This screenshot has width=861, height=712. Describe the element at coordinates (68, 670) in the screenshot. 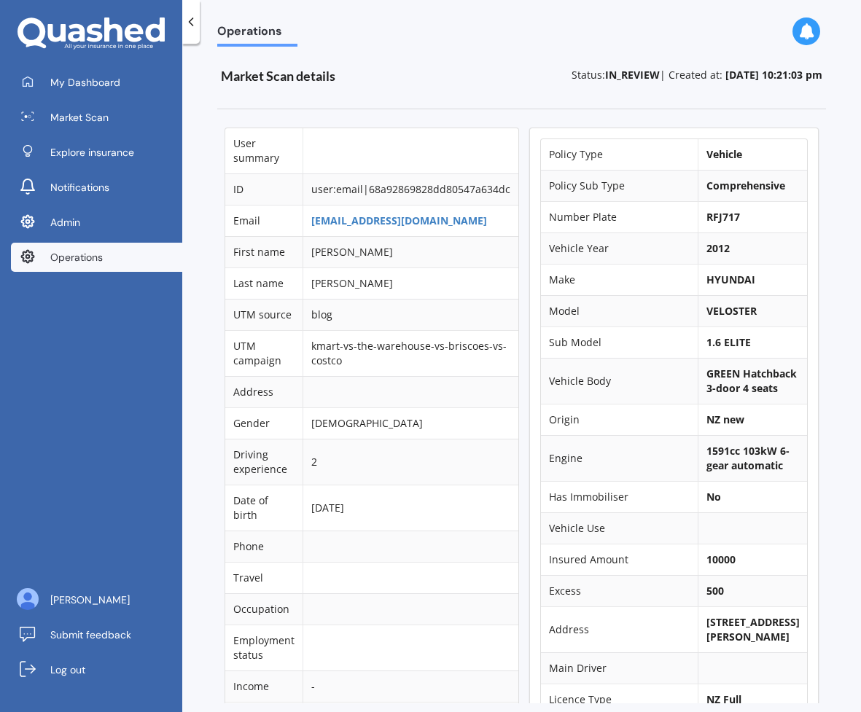

I see `span: Log out` at that location.